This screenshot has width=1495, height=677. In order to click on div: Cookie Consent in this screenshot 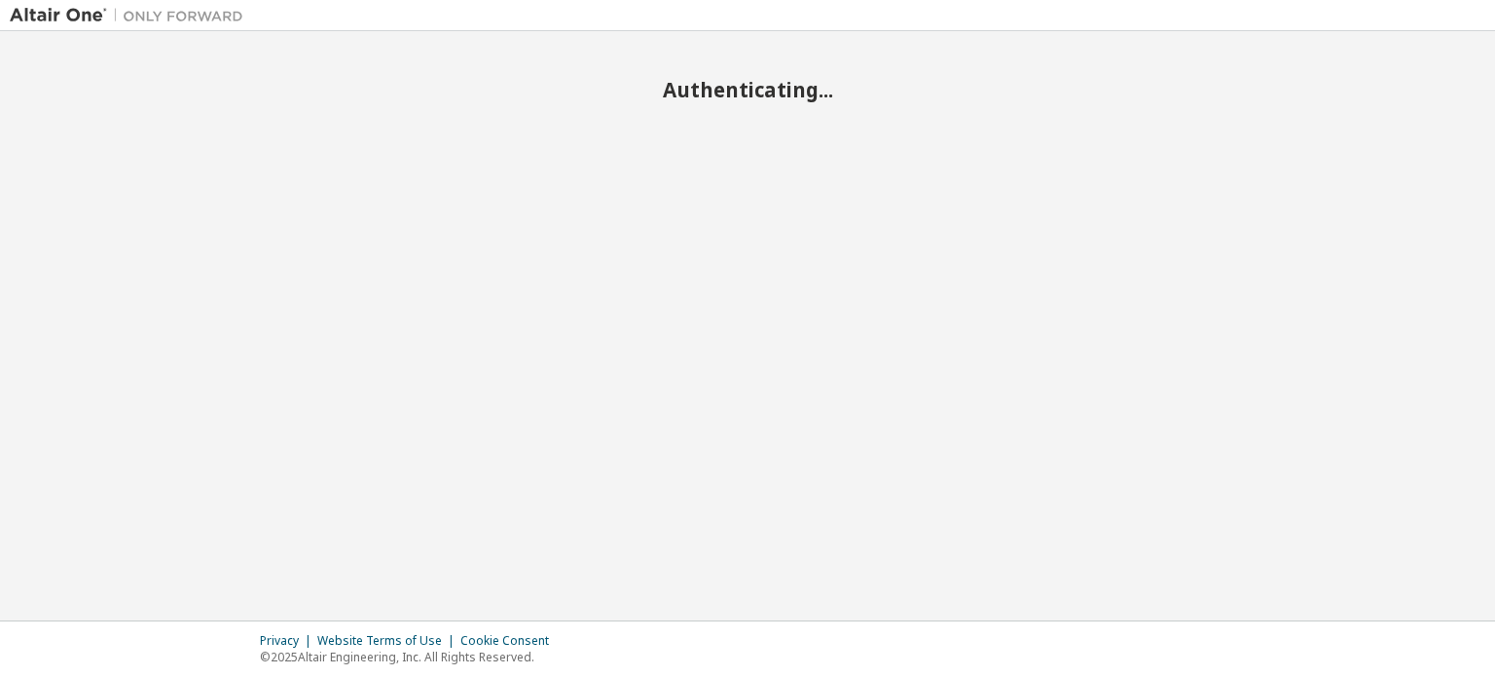, I will do `click(510, 641)`.